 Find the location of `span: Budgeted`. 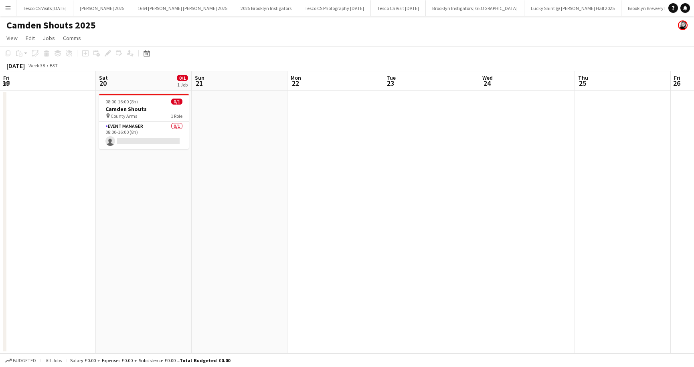

span: Budgeted is located at coordinates (24, 361).